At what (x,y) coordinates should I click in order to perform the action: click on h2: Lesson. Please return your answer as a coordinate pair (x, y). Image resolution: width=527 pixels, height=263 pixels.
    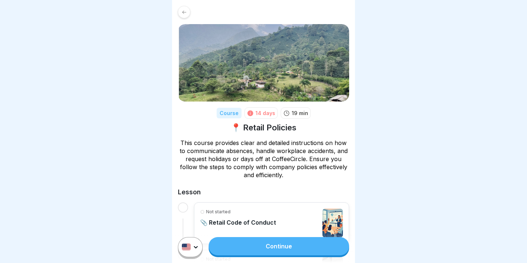
    Looking at the image, I should click on (263, 192).